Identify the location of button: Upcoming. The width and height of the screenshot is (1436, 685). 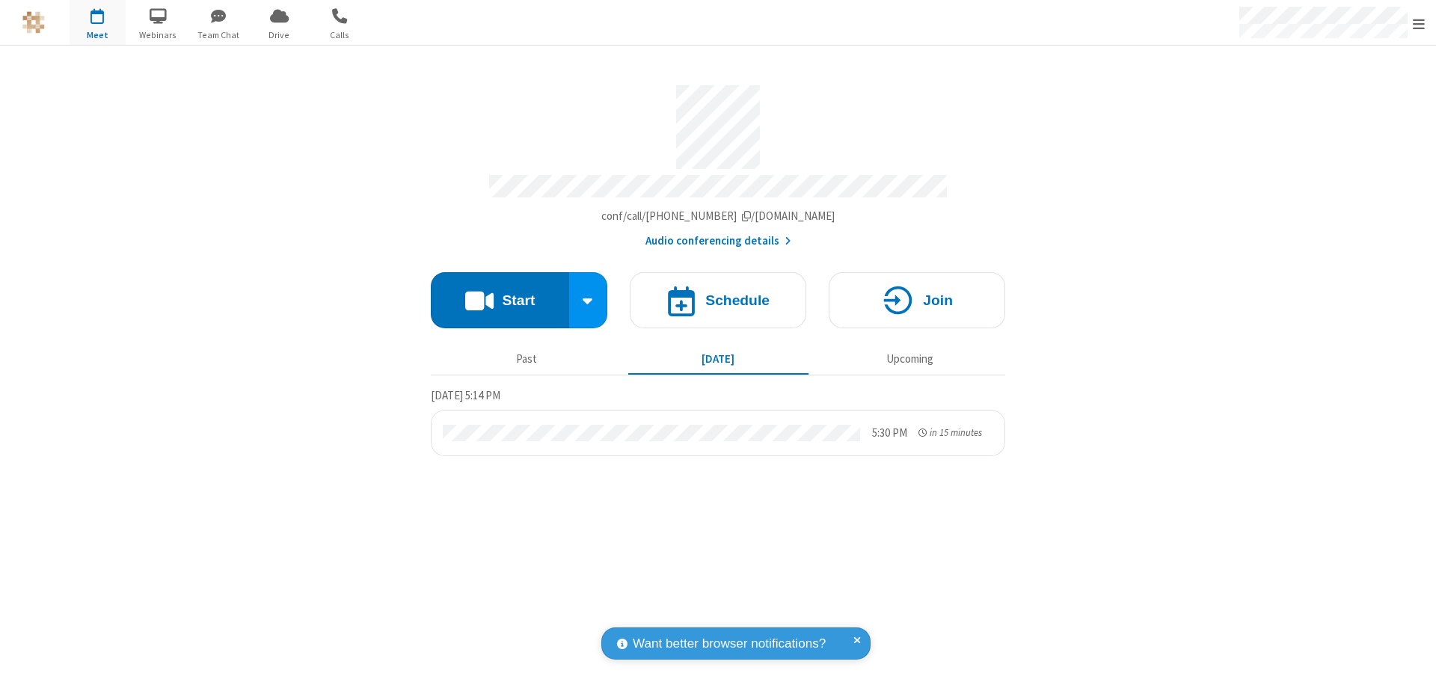
(909, 359).